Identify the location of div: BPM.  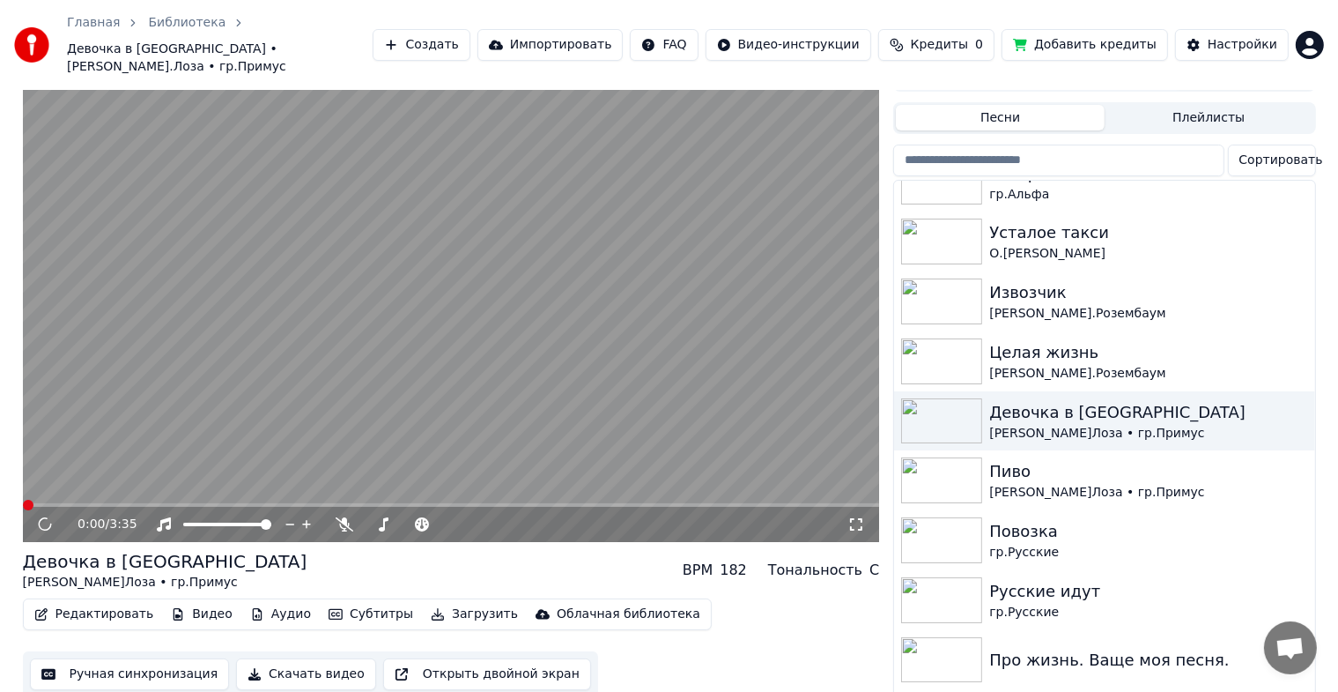
(698, 570).